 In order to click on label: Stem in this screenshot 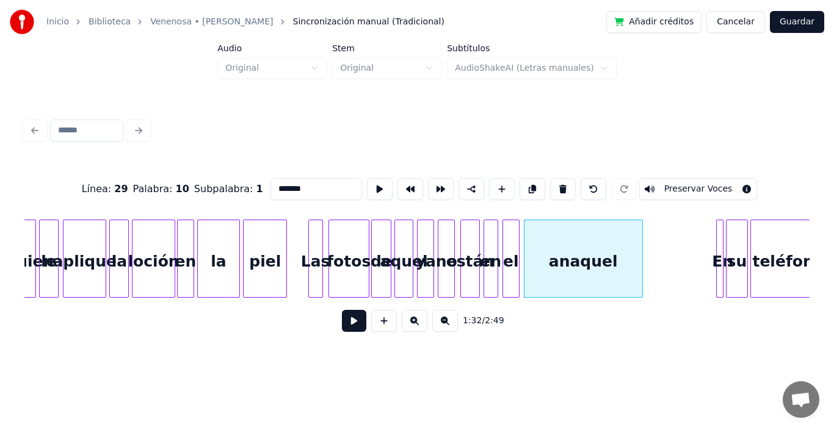, I will do `click(387, 48)`.